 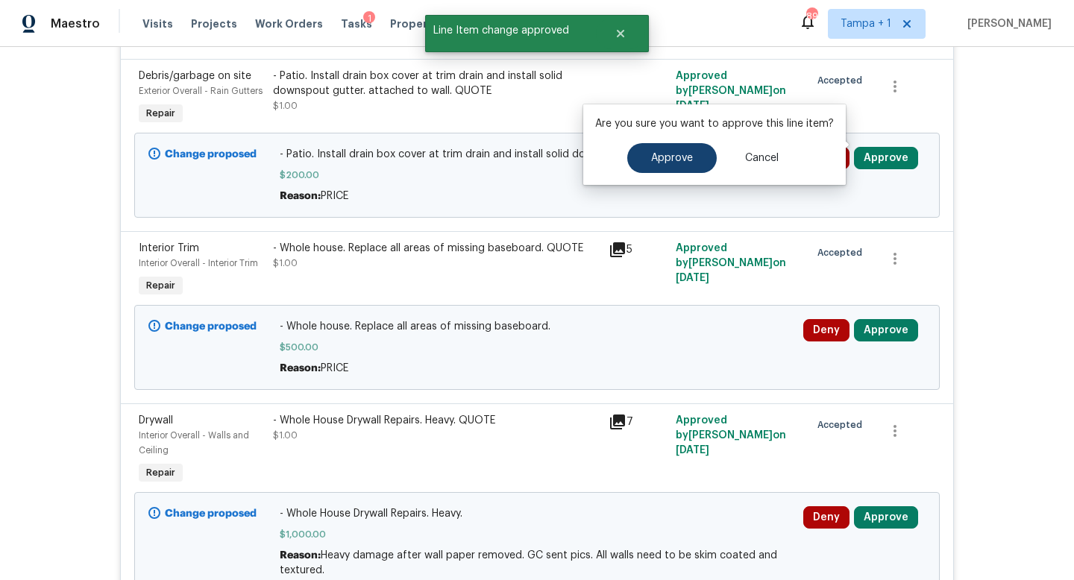 What do you see at coordinates (157, 24) in the screenshot?
I see `span: Visits` at bounding box center [157, 24].